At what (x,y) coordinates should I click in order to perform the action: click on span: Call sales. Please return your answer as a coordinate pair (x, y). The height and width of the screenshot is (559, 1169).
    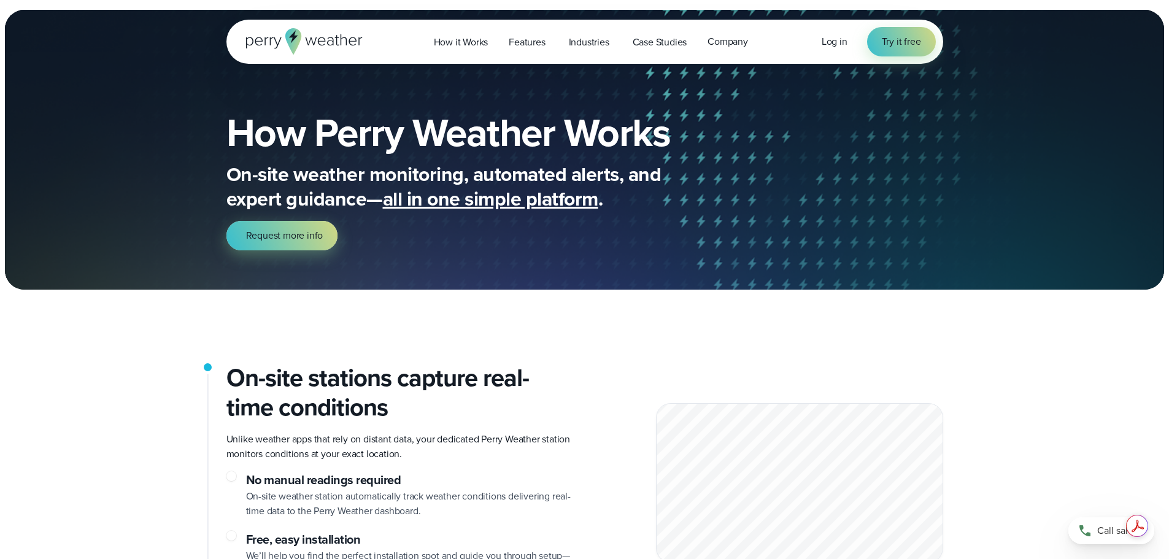
    Looking at the image, I should click on (1118, 531).